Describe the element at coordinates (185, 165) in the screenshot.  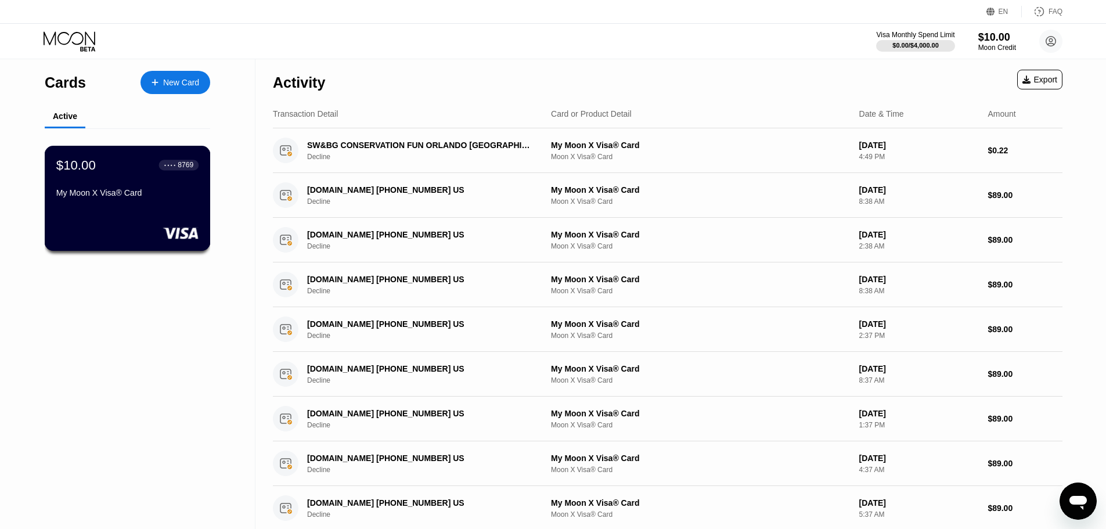
I see `div: 8769` at that location.